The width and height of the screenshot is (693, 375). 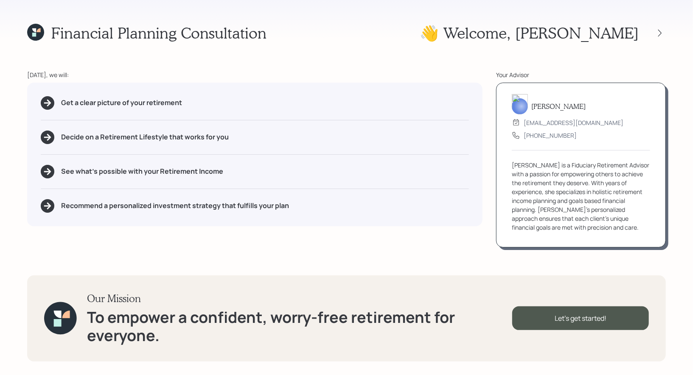 I want to click on div: Your Advisor, so click(x=581, y=75).